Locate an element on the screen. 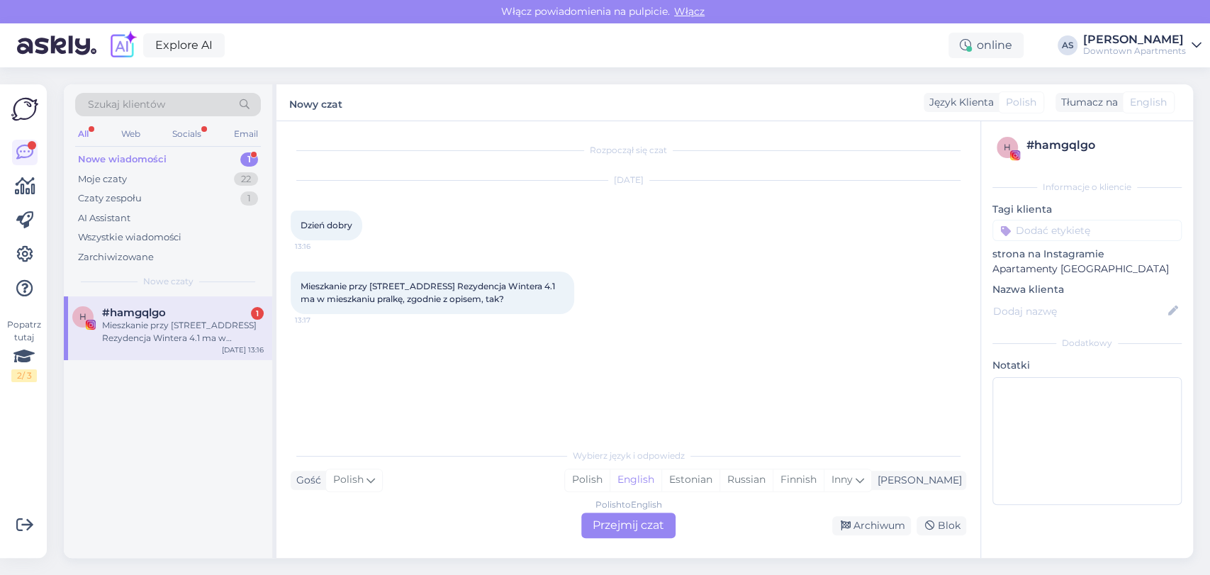 The width and height of the screenshot is (1210, 575). div: online is located at coordinates (986, 45).